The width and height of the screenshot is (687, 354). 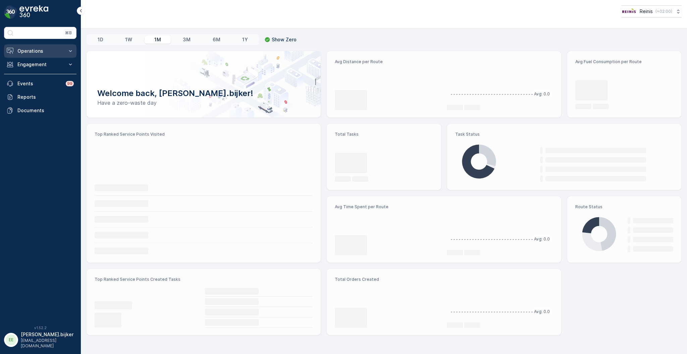 What do you see at coordinates (388, 279) in the screenshot?
I see `p: Total Orders Created` at bounding box center [388, 279].